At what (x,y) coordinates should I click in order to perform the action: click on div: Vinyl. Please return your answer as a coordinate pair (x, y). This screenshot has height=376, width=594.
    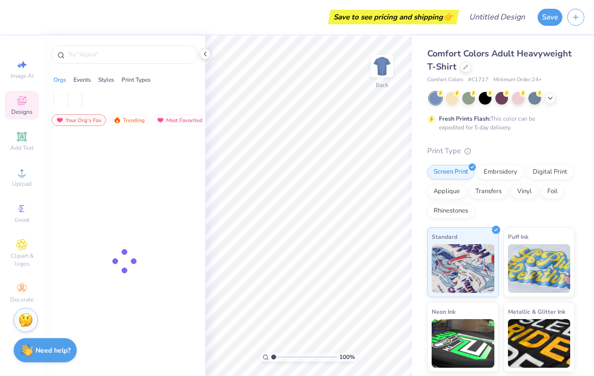
    Looking at the image, I should click on (525, 192).